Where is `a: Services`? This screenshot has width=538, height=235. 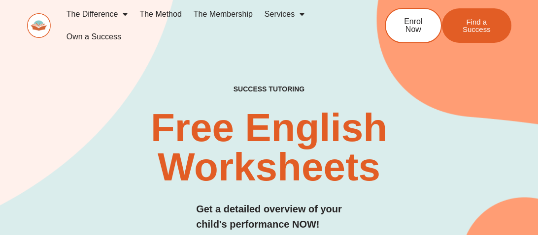 a: Services is located at coordinates (284, 14).